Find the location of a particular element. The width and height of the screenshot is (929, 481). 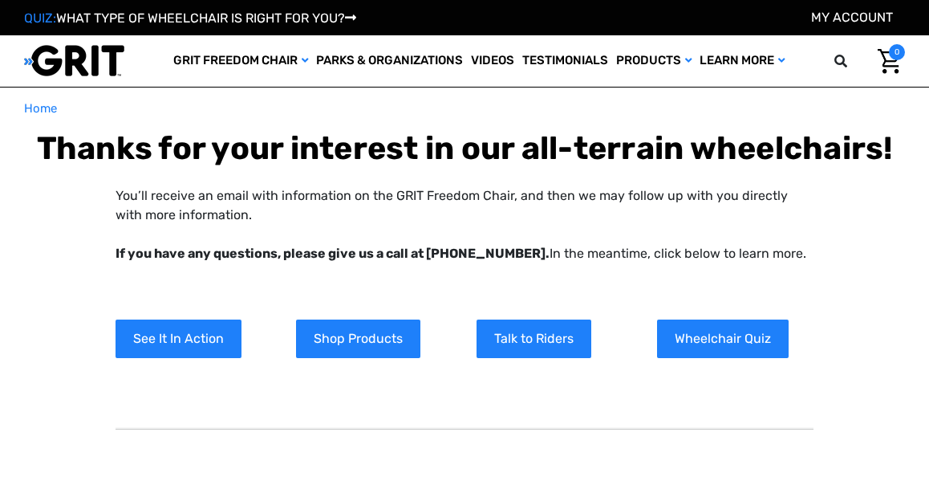

a: Talk to Riders is located at coordinates (534, 339).